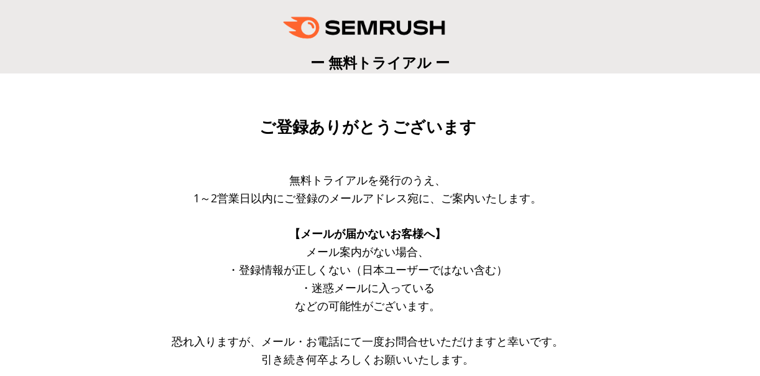 This screenshot has height=376, width=760. What do you see at coordinates (380, 62) in the screenshot?
I see `span: ー 無料トライアル ー` at bounding box center [380, 62].